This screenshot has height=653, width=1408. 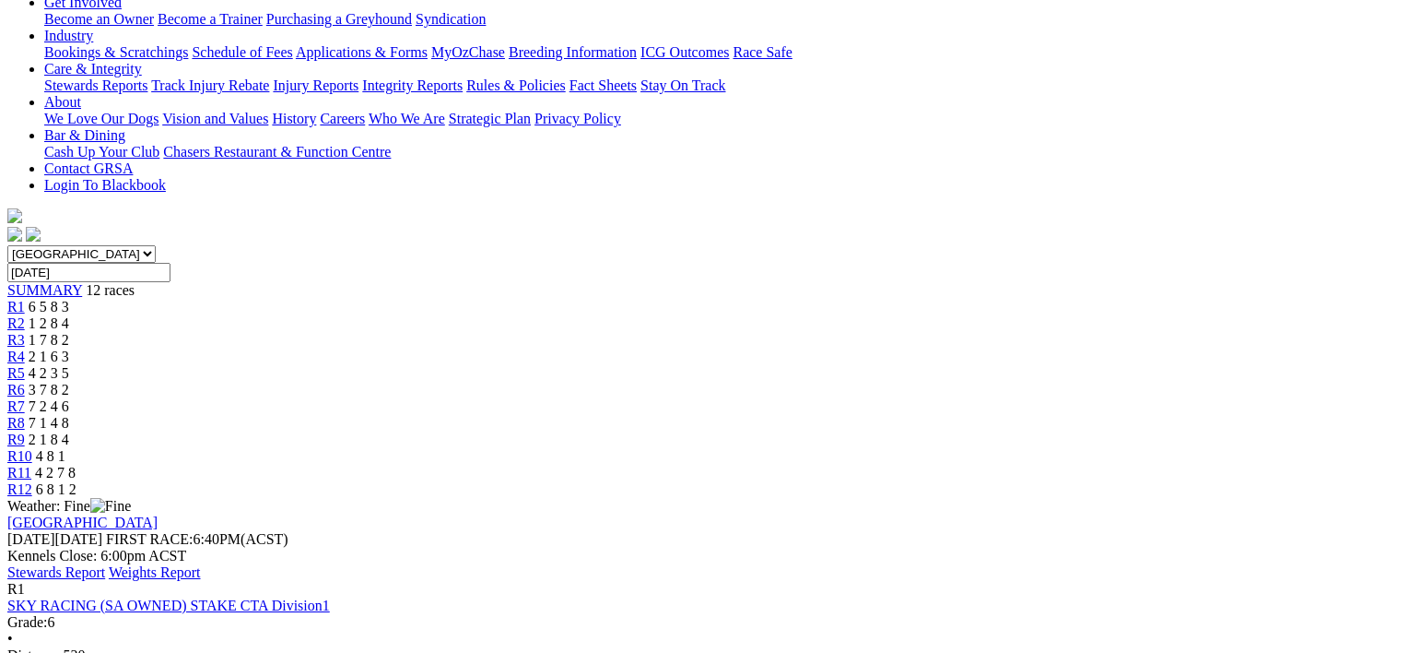 I want to click on a: Contact GRSA, so click(x=88, y=168).